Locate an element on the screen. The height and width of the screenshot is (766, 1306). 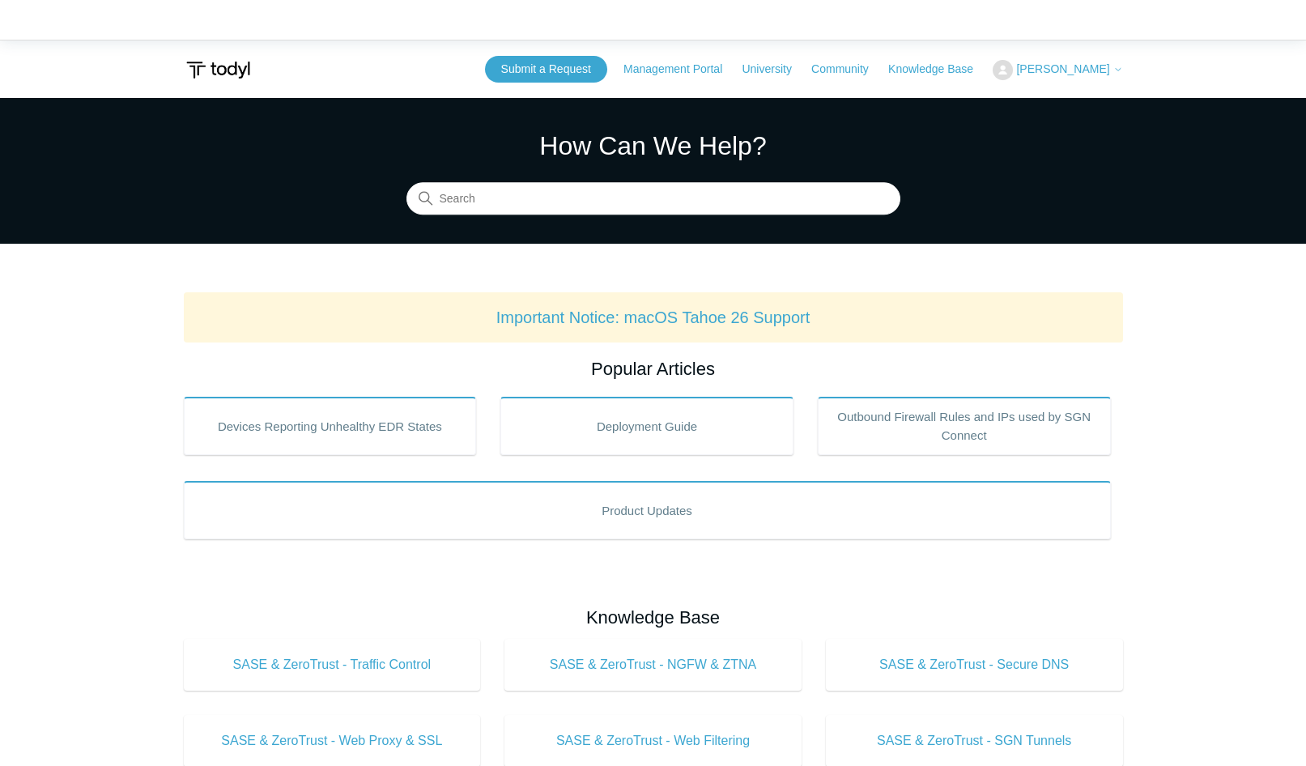
span: SASE & ZeroTrust - Secure DNS is located at coordinates (974, 665).